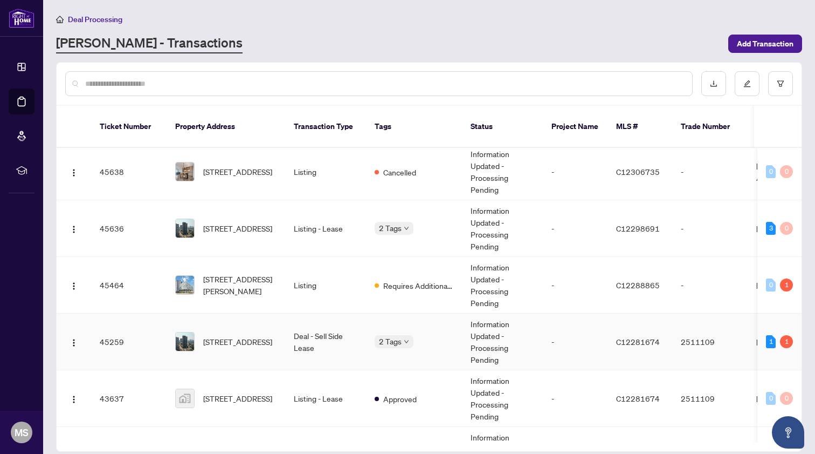 The width and height of the screenshot is (815, 454). What do you see at coordinates (788, 432) in the screenshot?
I see `button: Open asap` at bounding box center [788, 432].